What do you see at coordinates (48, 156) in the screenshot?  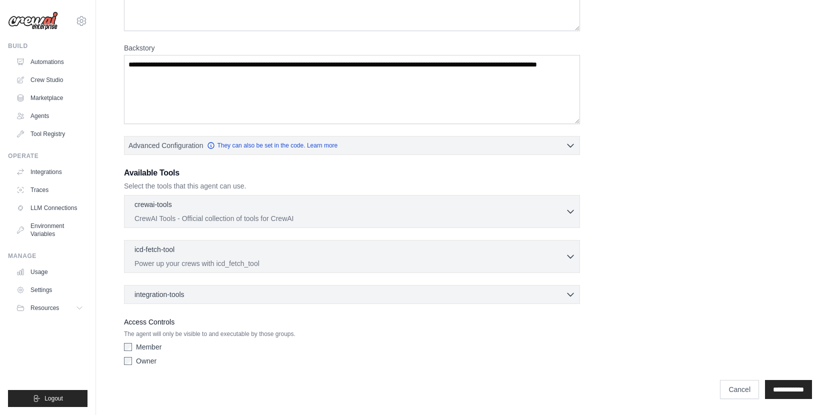 I see `div: Operate` at bounding box center [48, 156].